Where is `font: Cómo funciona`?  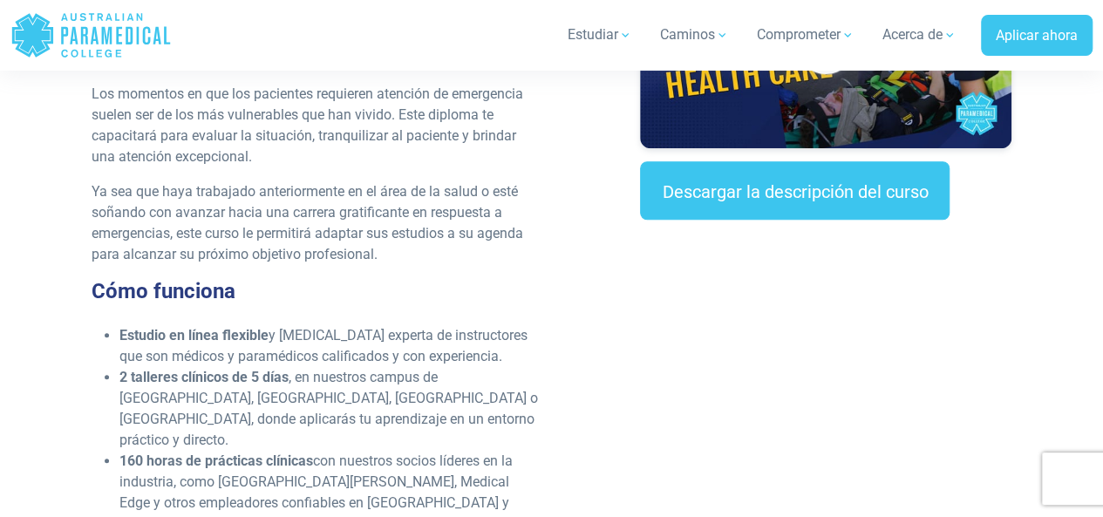 font: Cómo funciona is located at coordinates (163, 291).